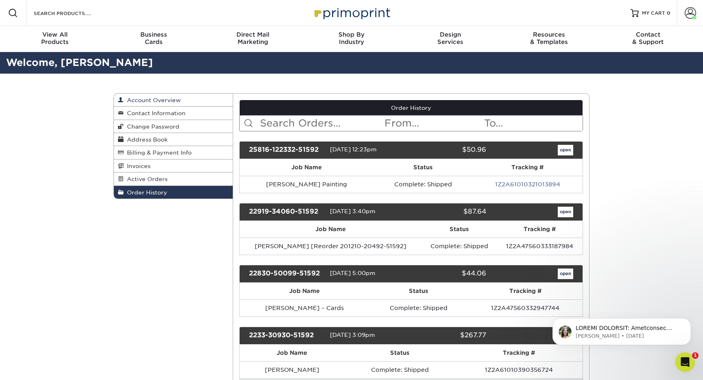  I want to click on a: Resources& Templates, so click(549, 39).